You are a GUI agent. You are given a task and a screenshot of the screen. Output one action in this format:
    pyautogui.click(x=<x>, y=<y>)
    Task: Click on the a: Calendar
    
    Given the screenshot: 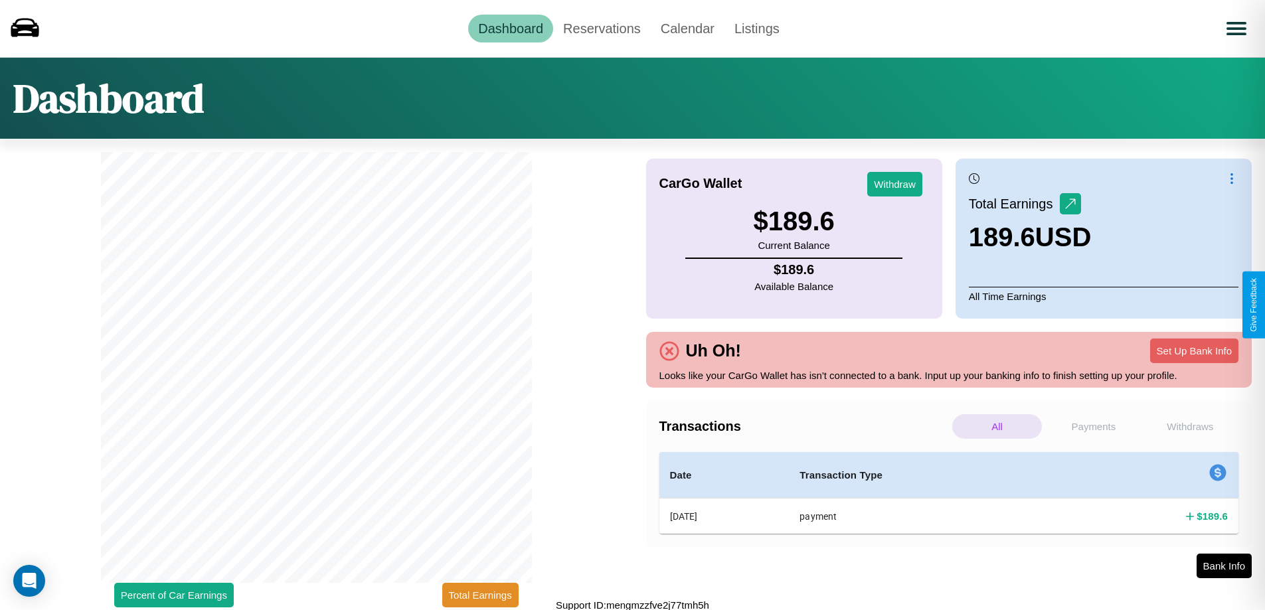 What is the action you would take?
    pyautogui.click(x=687, y=29)
    